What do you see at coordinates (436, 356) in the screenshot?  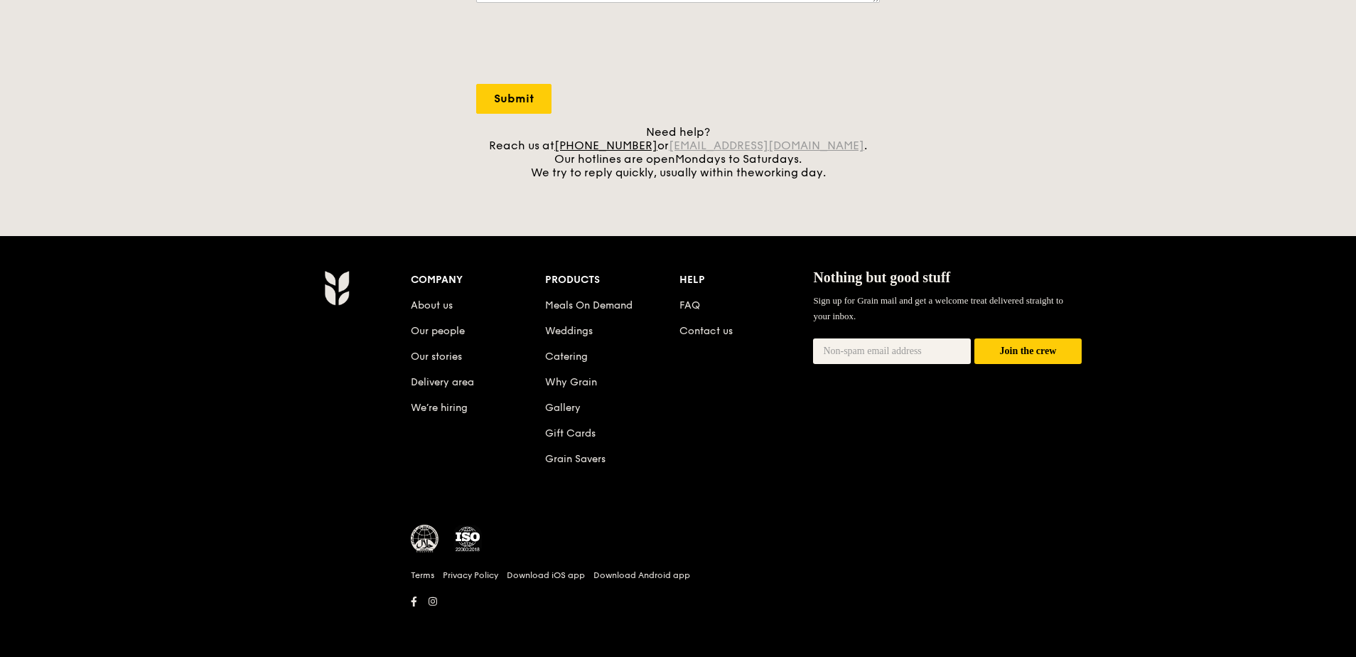 I see `a: Our stories` at bounding box center [436, 356].